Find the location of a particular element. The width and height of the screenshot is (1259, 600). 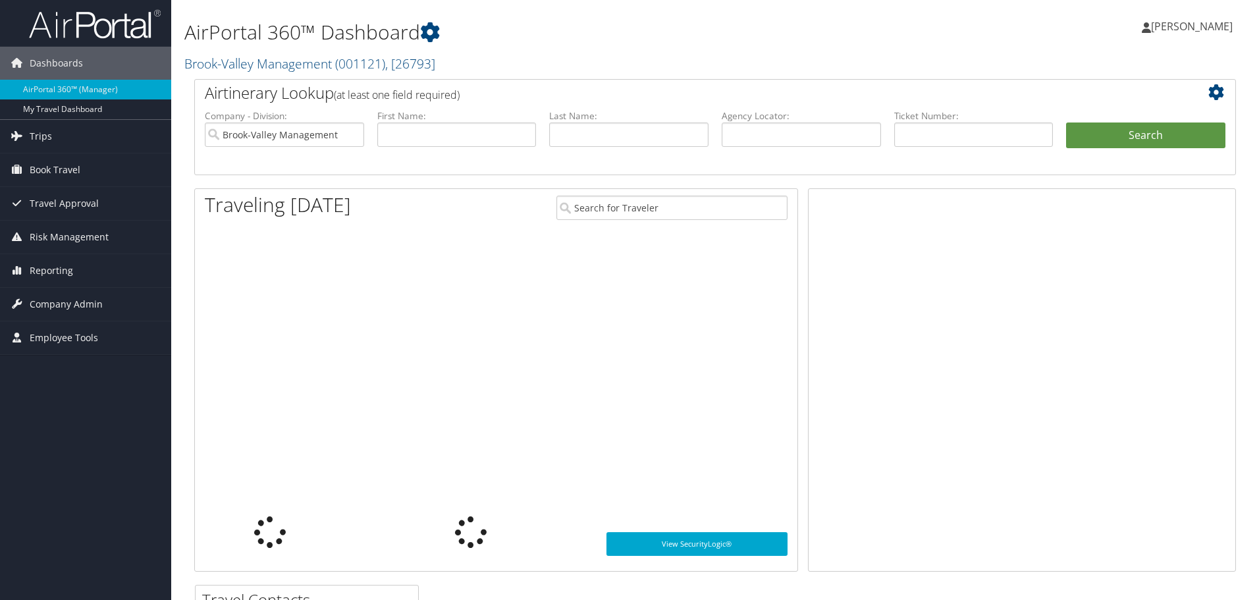

span: Book Travel is located at coordinates (55, 170).